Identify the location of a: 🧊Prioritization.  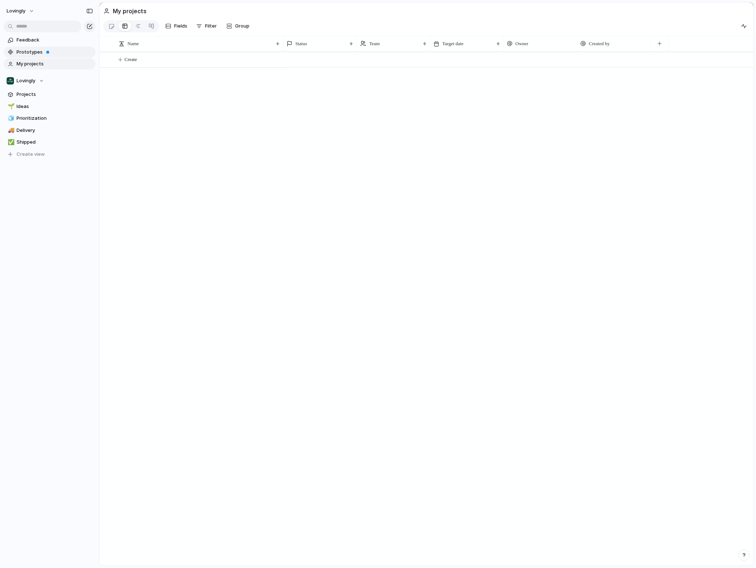
(50, 118).